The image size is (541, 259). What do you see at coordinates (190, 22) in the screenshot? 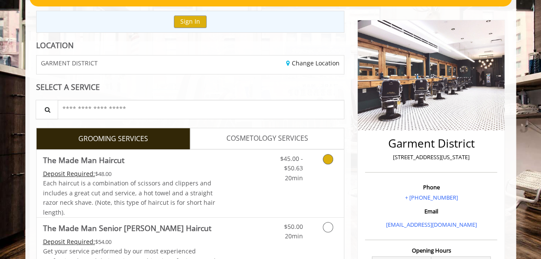
I see `button: Sign In` at bounding box center [190, 22].